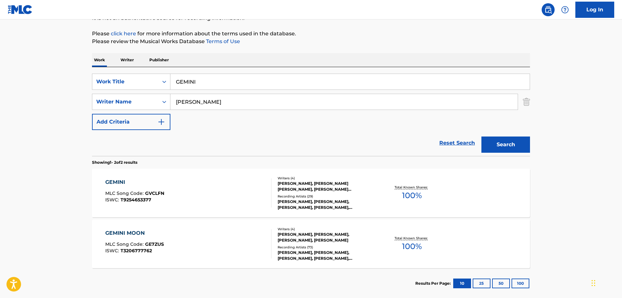 This screenshot has width=622, height=298. What do you see at coordinates (482, 283) in the screenshot?
I see `button: 25` at bounding box center [482, 283].